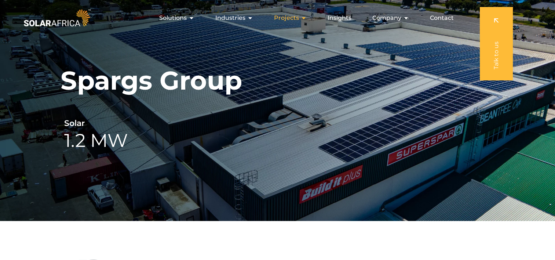 Image resolution: width=555 pixels, height=260 pixels. I want to click on span: Company, so click(387, 18).